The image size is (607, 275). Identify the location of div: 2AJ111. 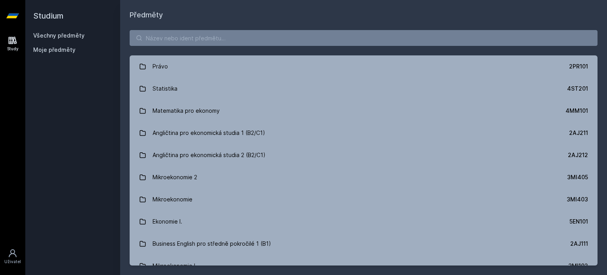
(579, 244).